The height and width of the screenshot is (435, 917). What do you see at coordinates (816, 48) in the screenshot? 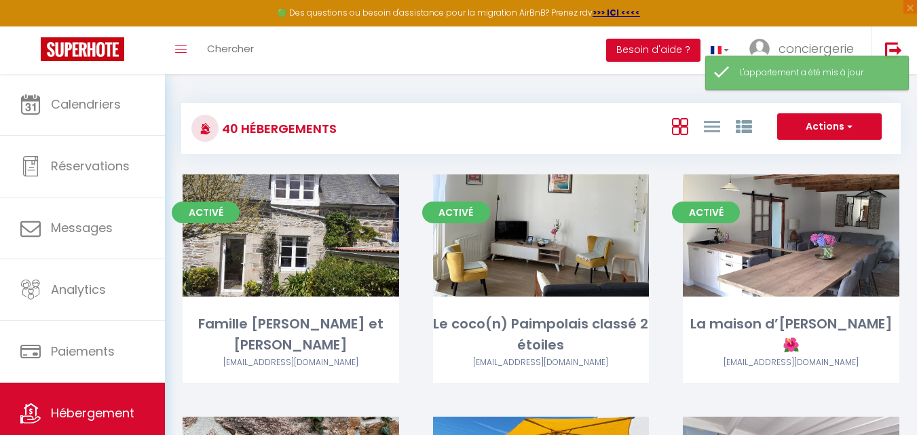
I see `span: conciergerie` at bounding box center [816, 48].